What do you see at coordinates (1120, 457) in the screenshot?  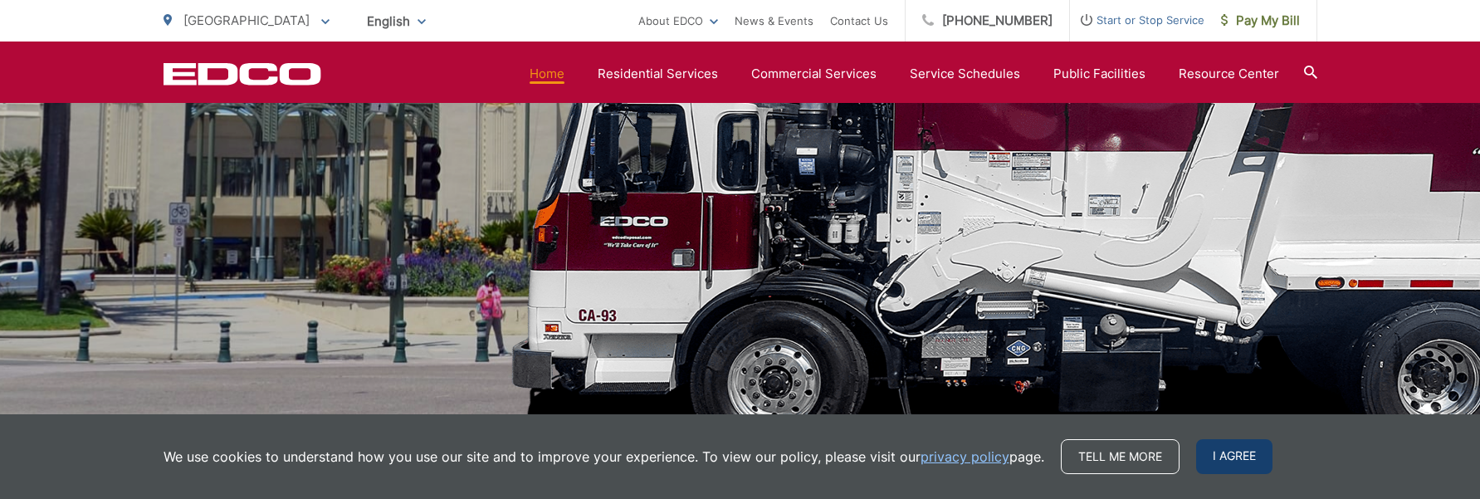 I see `a: Tell me more` at bounding box center [1120, 457].